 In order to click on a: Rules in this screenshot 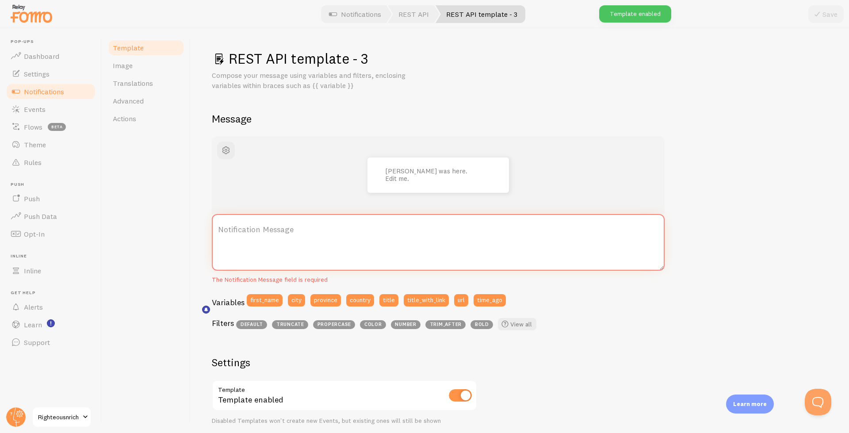, I will do `click(51, 162)`.